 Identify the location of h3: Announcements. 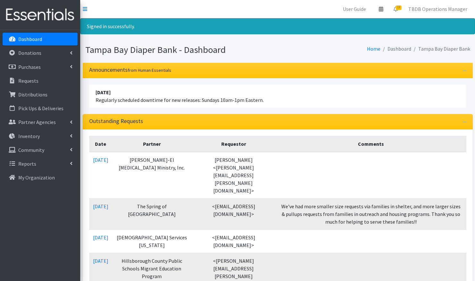
(130, 70).